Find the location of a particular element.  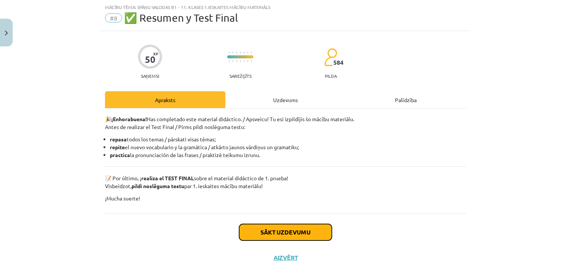

button: Sākt uzdevumu is located at coordinates (286, 232).